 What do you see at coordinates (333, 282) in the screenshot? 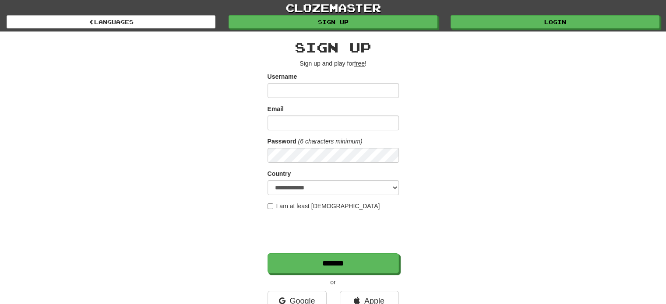
I see `p: or` at bounding box center [333, 282].